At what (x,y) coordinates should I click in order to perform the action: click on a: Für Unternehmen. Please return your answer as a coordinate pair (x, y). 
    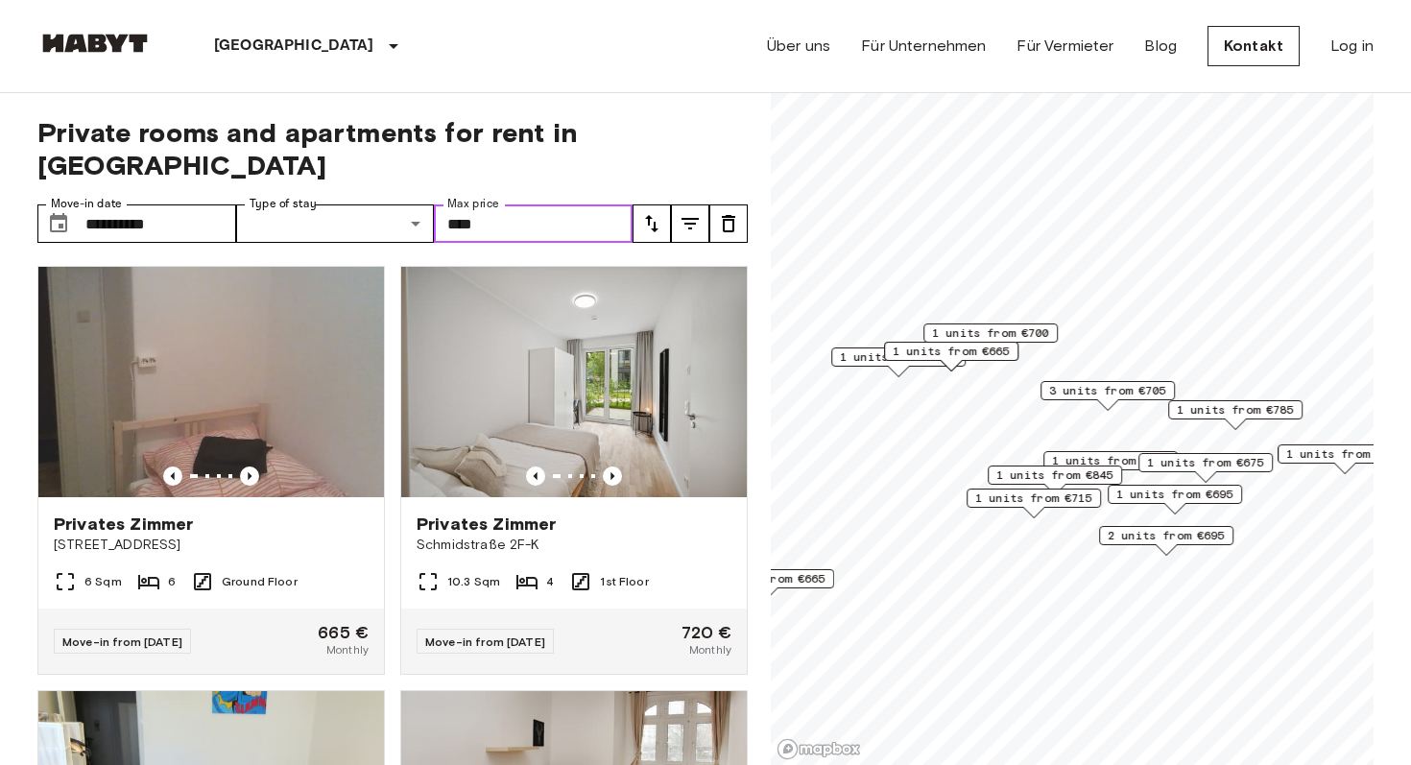
    Looking at the image, I should click on (923, 46).